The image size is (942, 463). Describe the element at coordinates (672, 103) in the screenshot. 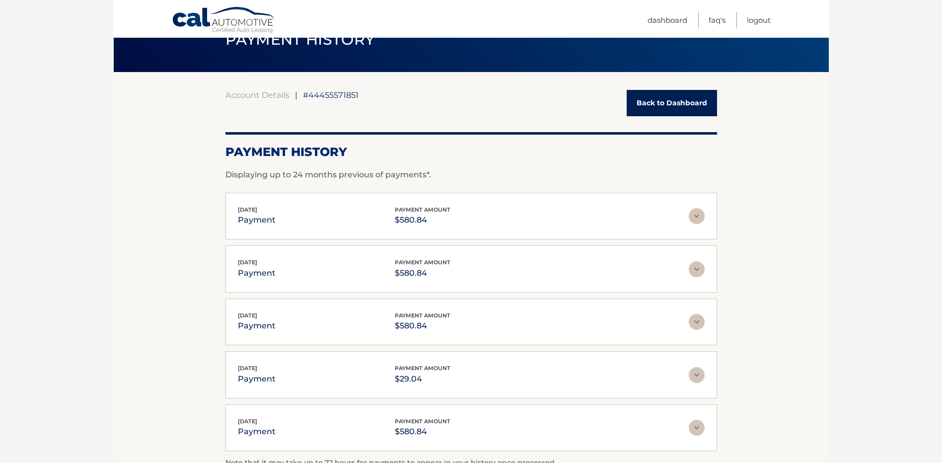

I see `a: Back to Dashboard` at that location.